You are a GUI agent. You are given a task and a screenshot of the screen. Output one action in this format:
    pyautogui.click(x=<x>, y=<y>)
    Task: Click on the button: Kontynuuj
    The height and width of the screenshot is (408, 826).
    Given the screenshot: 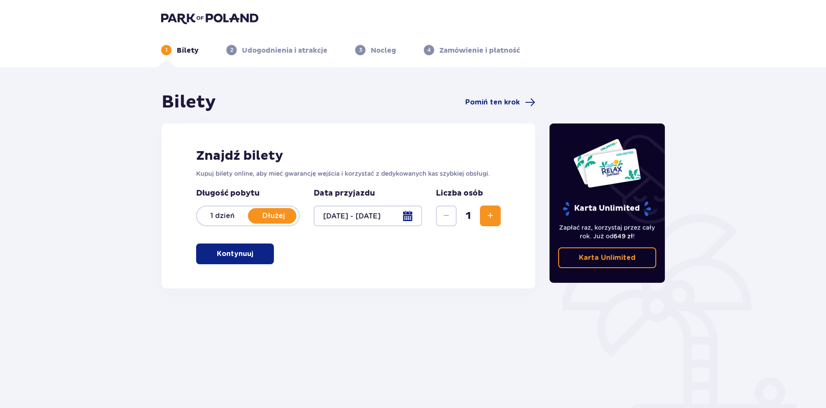 What is the action you would take?
    pyautogui.click(x=235, y=254)
    